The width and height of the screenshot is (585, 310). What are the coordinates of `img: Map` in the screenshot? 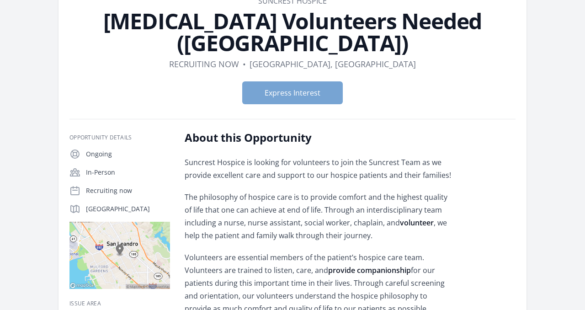 It's located at (120, 255).